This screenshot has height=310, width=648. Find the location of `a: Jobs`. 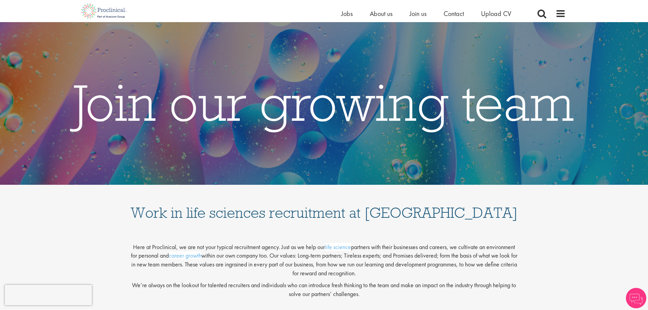

a: Jobs is located at coordinates (347, 14).